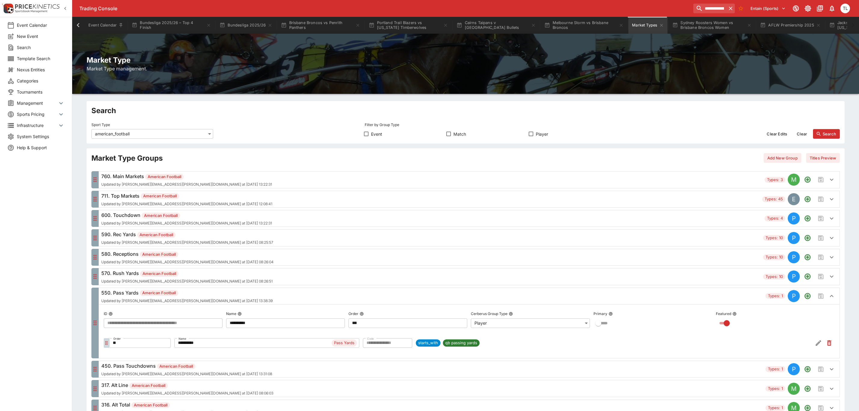 This screenshot has height=411, width=859. What do you see at coordinates (171, 25) in the screenshot?
I see `button: Bundesliga 2025/26 – Top 4 Finish` at bounding box center [171, 25].